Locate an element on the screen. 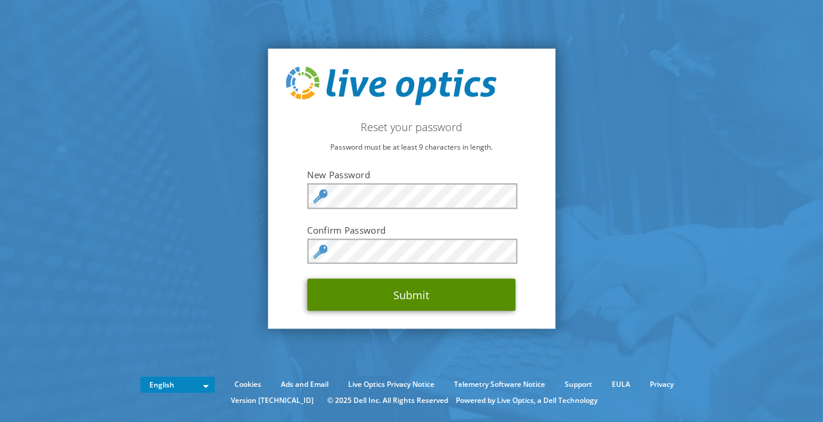  a: Support is located at coordinates (579, 384).